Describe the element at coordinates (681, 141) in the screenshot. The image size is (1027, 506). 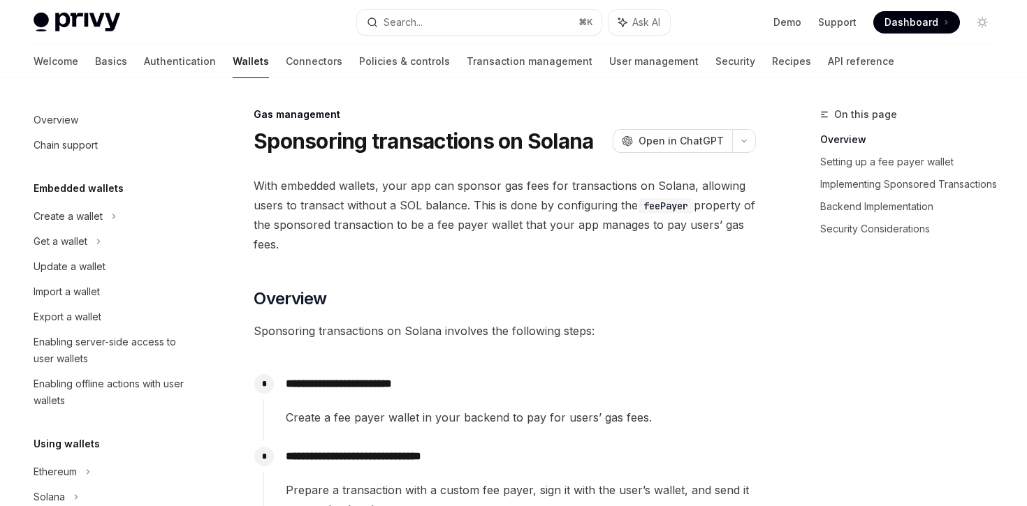
I see `span: Open in ChatGPT` at that location.